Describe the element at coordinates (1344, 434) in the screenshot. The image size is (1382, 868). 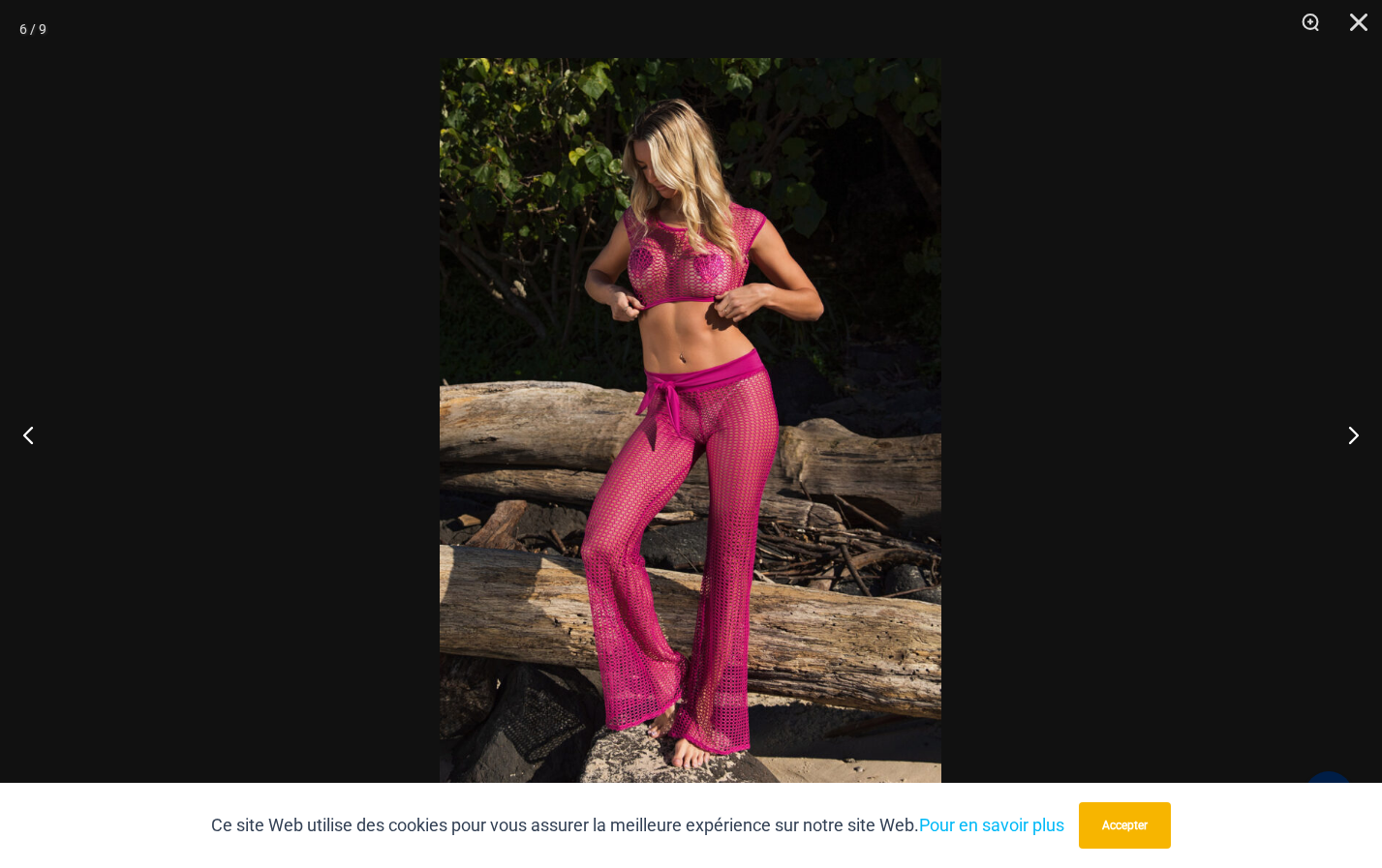
I see `button: Prochain` at that location.